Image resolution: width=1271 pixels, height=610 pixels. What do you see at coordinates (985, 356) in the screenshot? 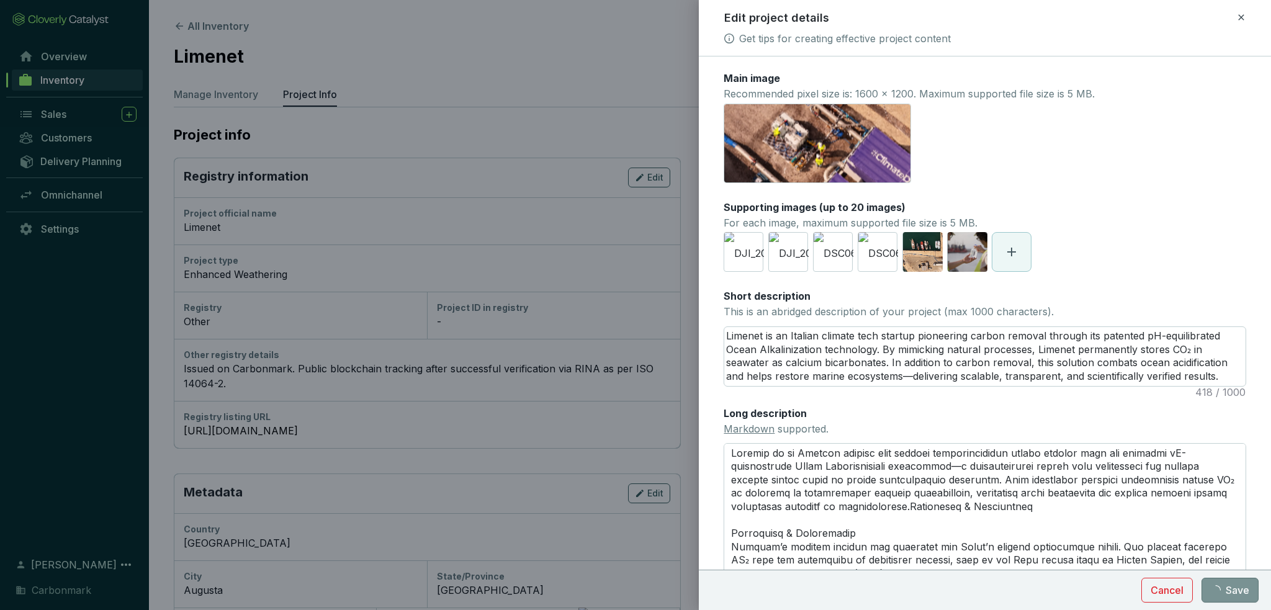
I see `textarea: Limenet is an Italian climate tech startup pioneering carbon removal through its patented pH-equi...` at bounding box center [985, 356].